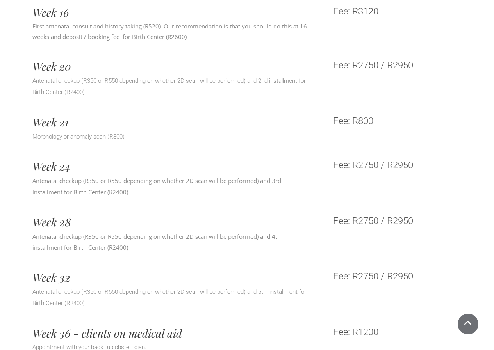  Describe the element at coordinates (51, 12) in the screenshot. I see `span: Week 16` at that location.